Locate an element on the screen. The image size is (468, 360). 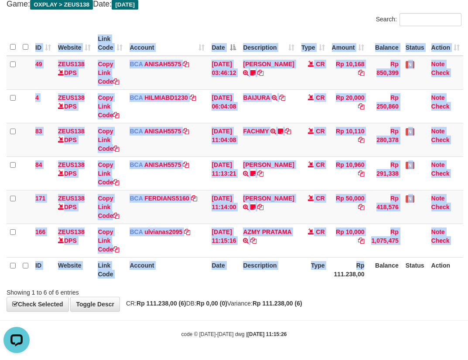
th: ID: activate to sort column ascending is located at coordinates (43, 43).